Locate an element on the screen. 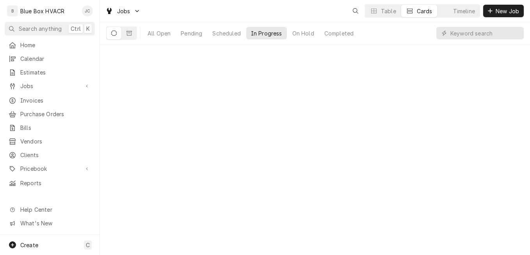  div: Cards is located at coordinates (425, 11).